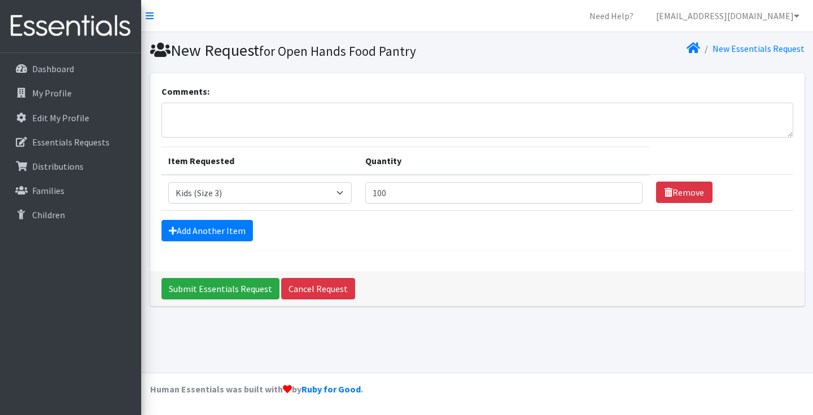 The image size is (813, 415). I want to click on p: Distributions, so click(58, 167).